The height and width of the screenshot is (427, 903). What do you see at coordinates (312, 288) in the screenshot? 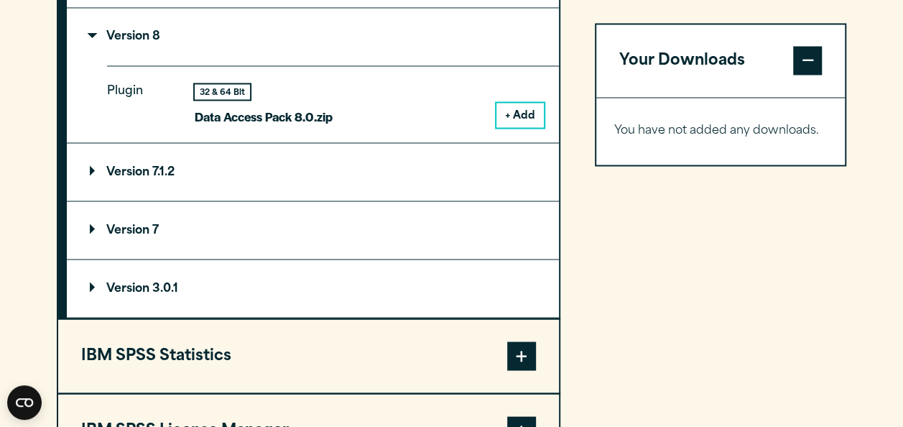
I see `summary: Version 3.0.1` at bounding box center [312, 288].